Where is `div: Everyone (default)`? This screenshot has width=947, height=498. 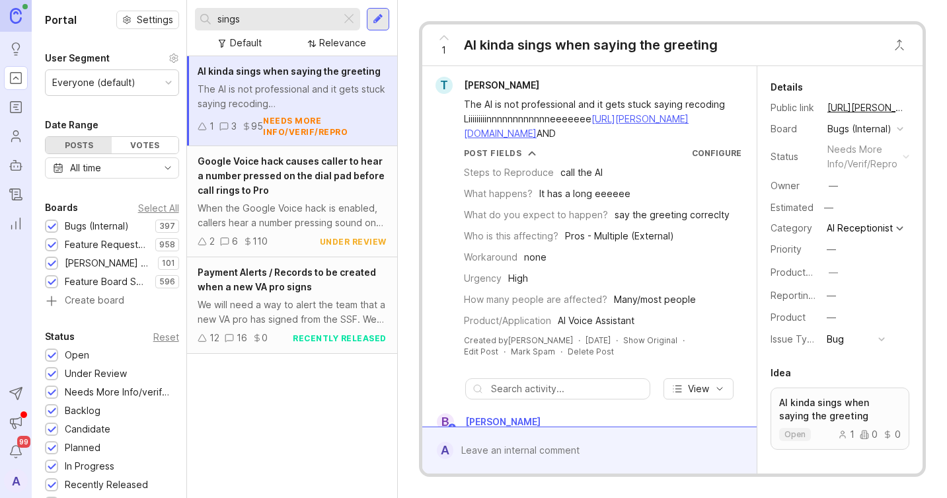 div: Everyone (default) is located at coordinates (94, 83).